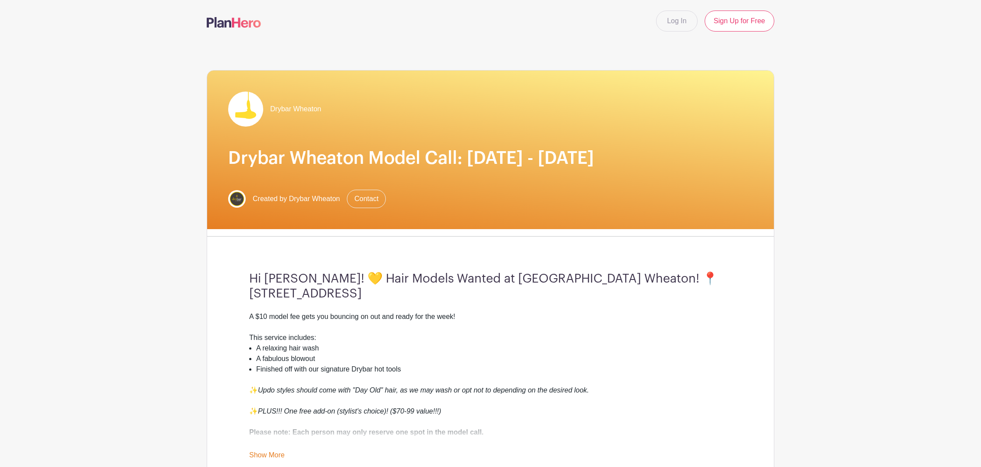 This screenshot has height=467, width=981. I want to click on a: Show More, so click(267, 457).